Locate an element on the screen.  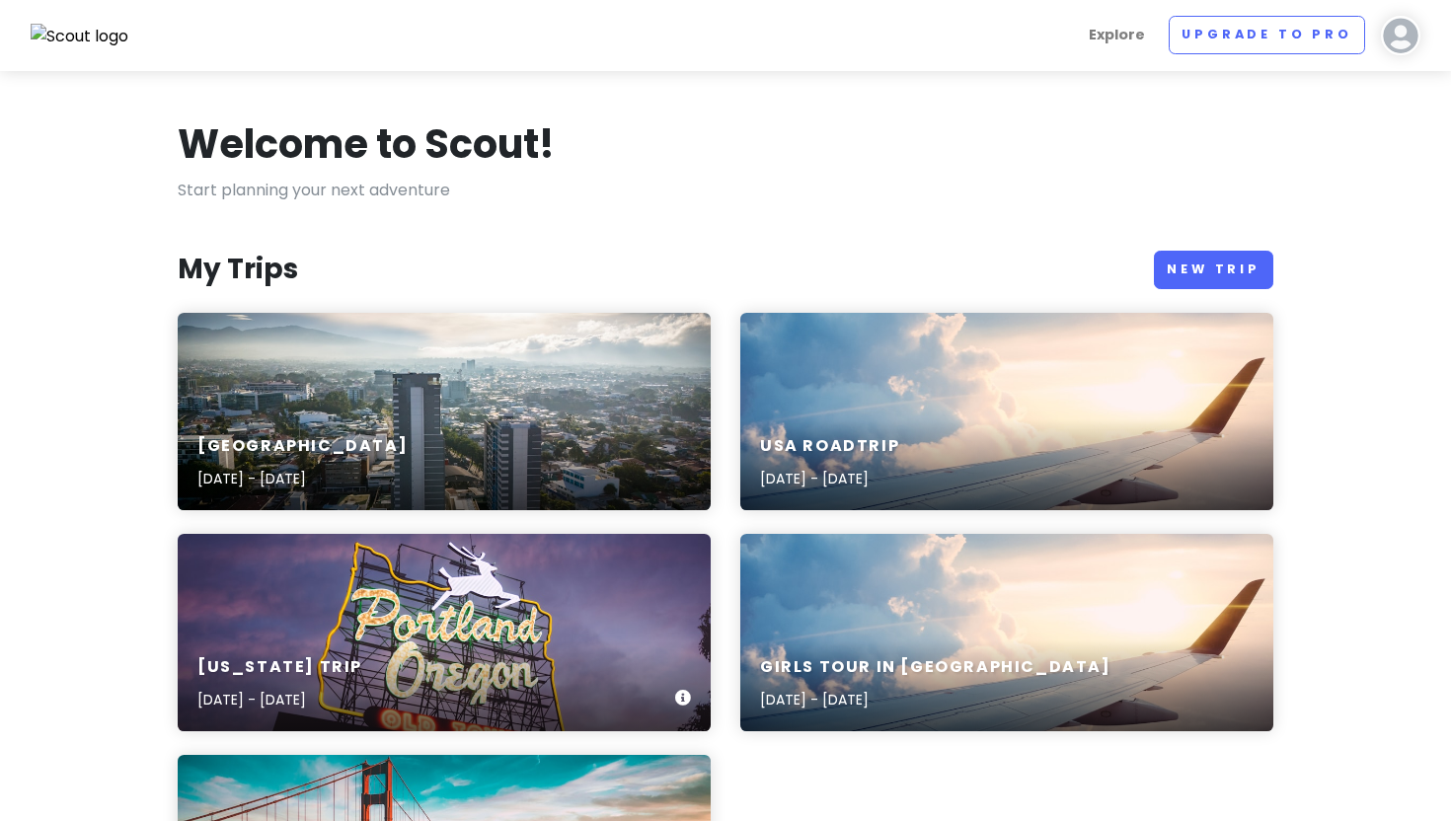
p: Start planning your next adventure is located at coordinates (726, 191).